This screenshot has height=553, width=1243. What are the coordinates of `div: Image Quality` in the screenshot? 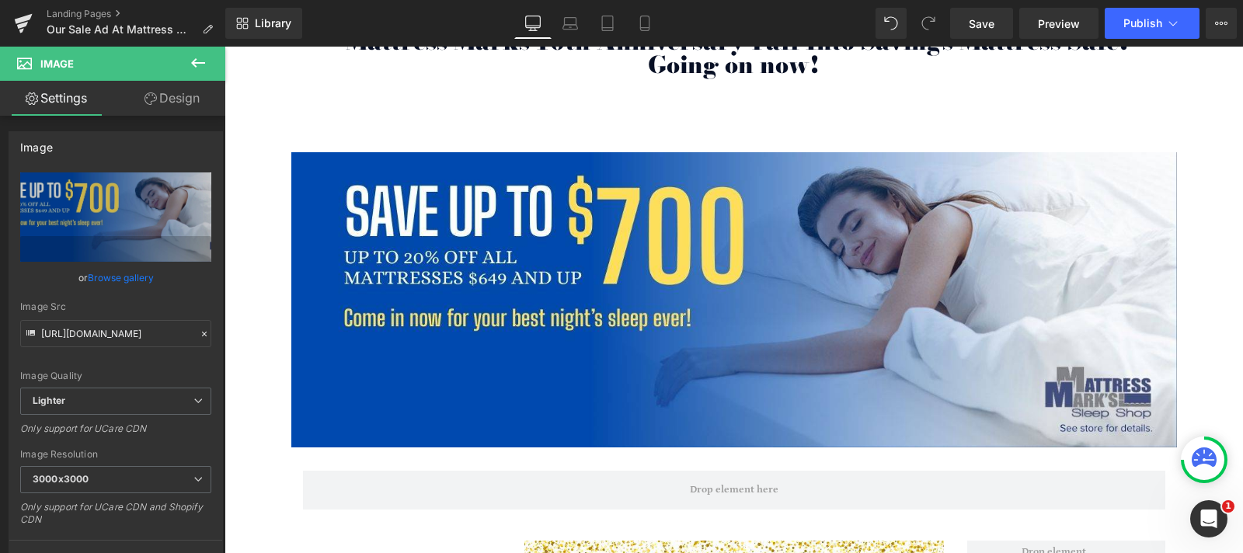 It's located at (116, 376).